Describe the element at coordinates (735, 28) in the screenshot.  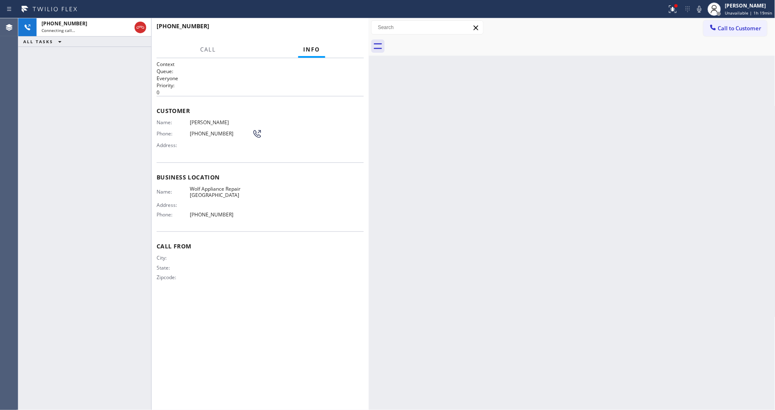
I see `button: Call to Customer` at that location.